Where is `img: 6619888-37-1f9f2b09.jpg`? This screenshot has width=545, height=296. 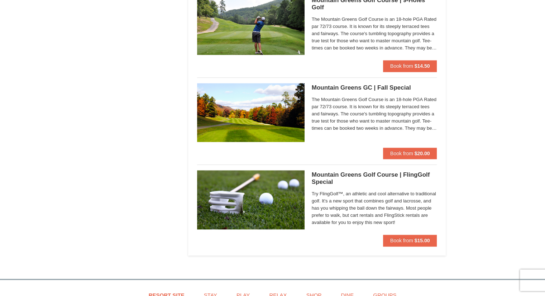 img: 6619888-37-1f9f2b09.jpg is located at coordinates (251, 112).